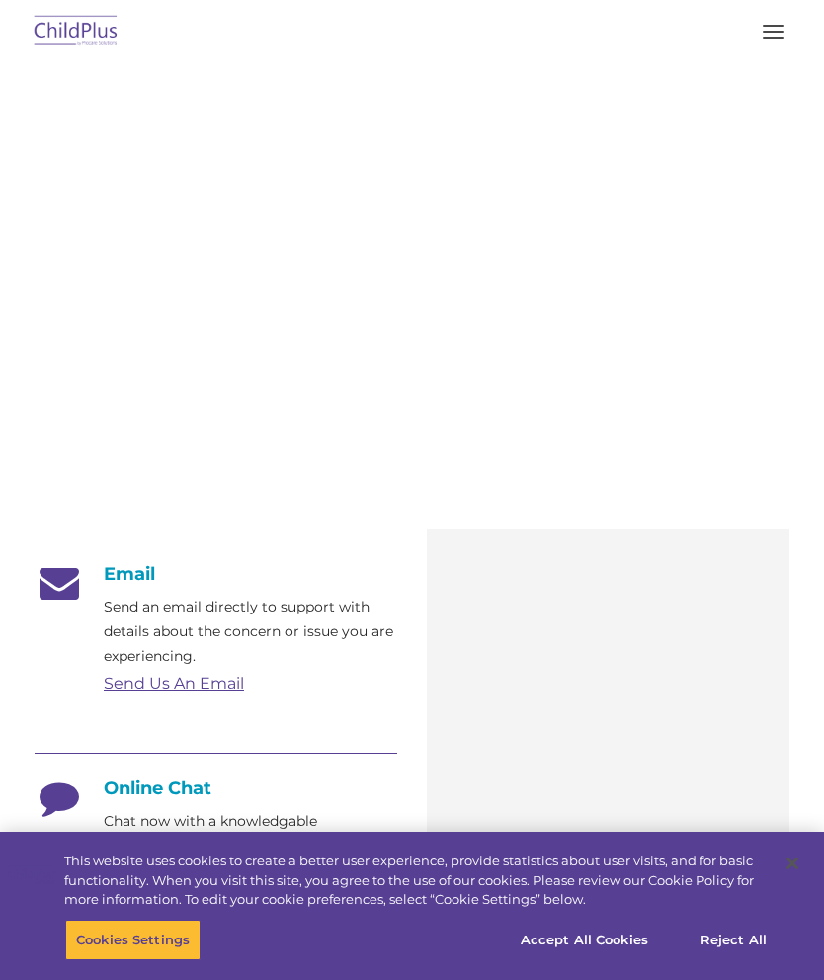 The image size is (824, 980). Describe the element at coordinates (174, 683) in the screenshot. I see `a: Send Us An Email` at that location.